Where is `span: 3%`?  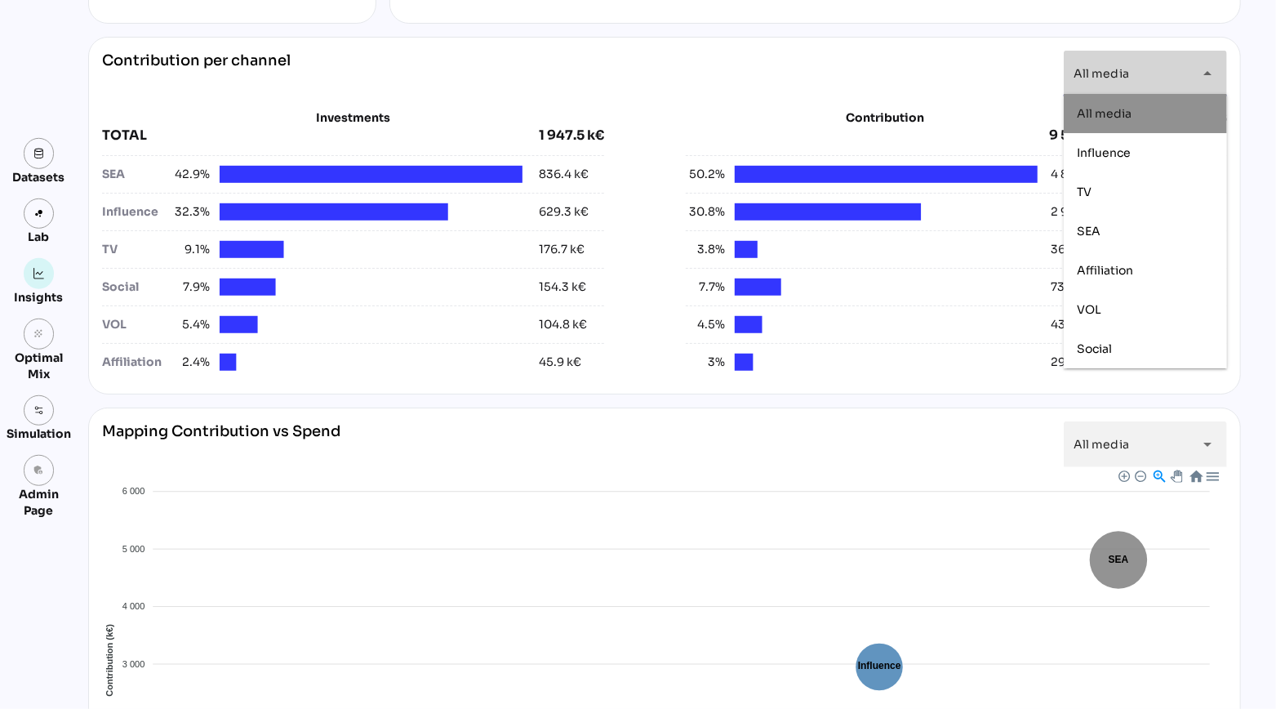 span: 3% is located at coordinates (705, 362).